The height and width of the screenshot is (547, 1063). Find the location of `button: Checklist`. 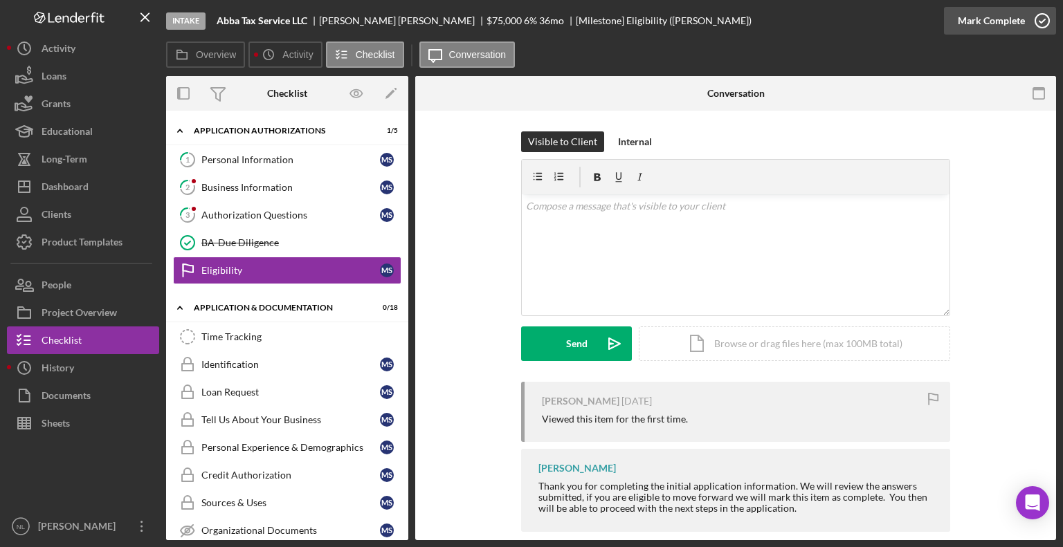

button: Checklist is located at coordinates (83, 340).